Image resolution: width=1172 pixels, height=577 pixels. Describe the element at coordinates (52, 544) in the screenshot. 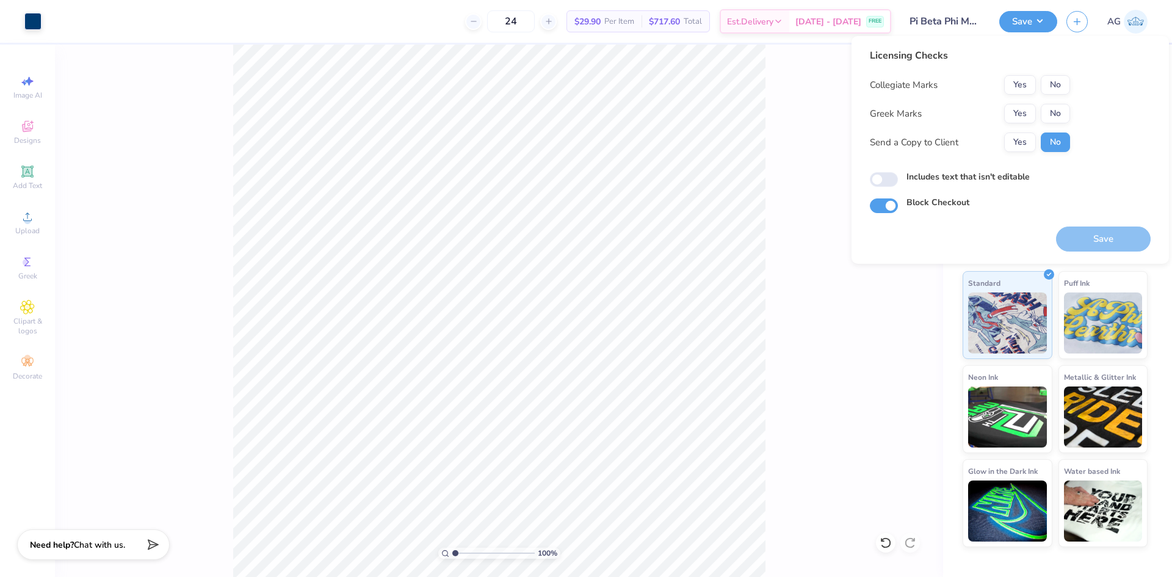

I see `strong: Need help?` at that location.